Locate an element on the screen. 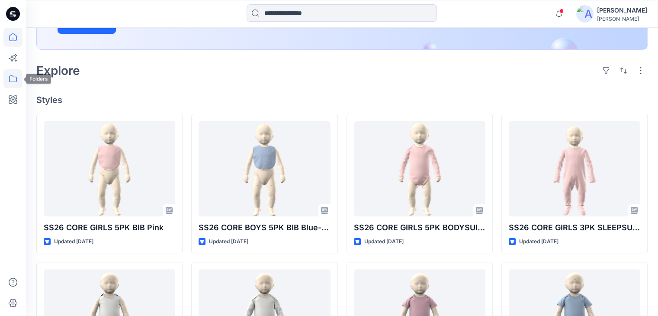 This screenshot has width=658, height=316. a: SS26 CORE GIRLS 5PK BODYSUIT PINK is located at coordinates (420, 169).